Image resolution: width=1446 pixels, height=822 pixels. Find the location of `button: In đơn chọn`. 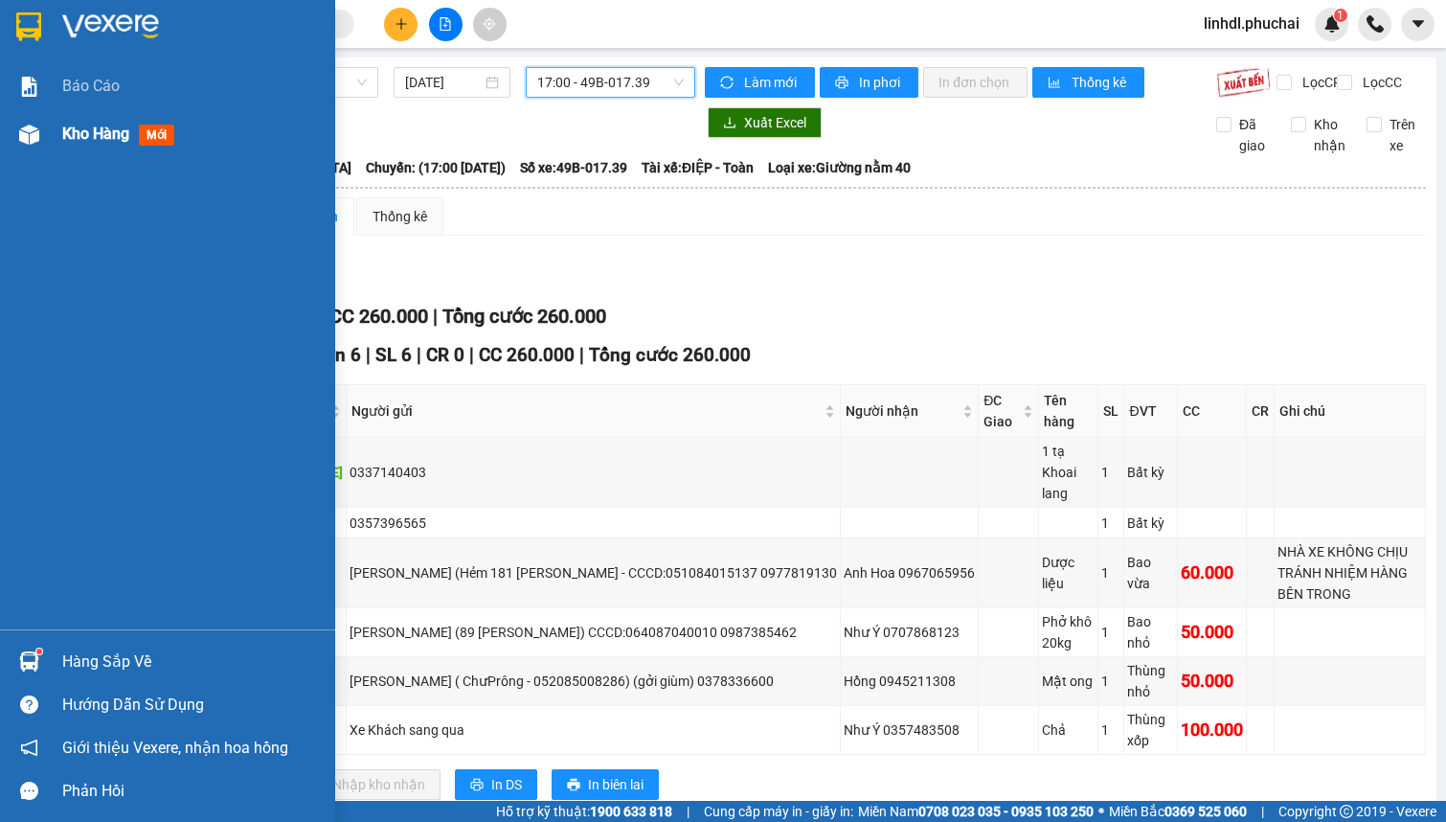

button: In đơn chọn is located at coordinates (975, 82).